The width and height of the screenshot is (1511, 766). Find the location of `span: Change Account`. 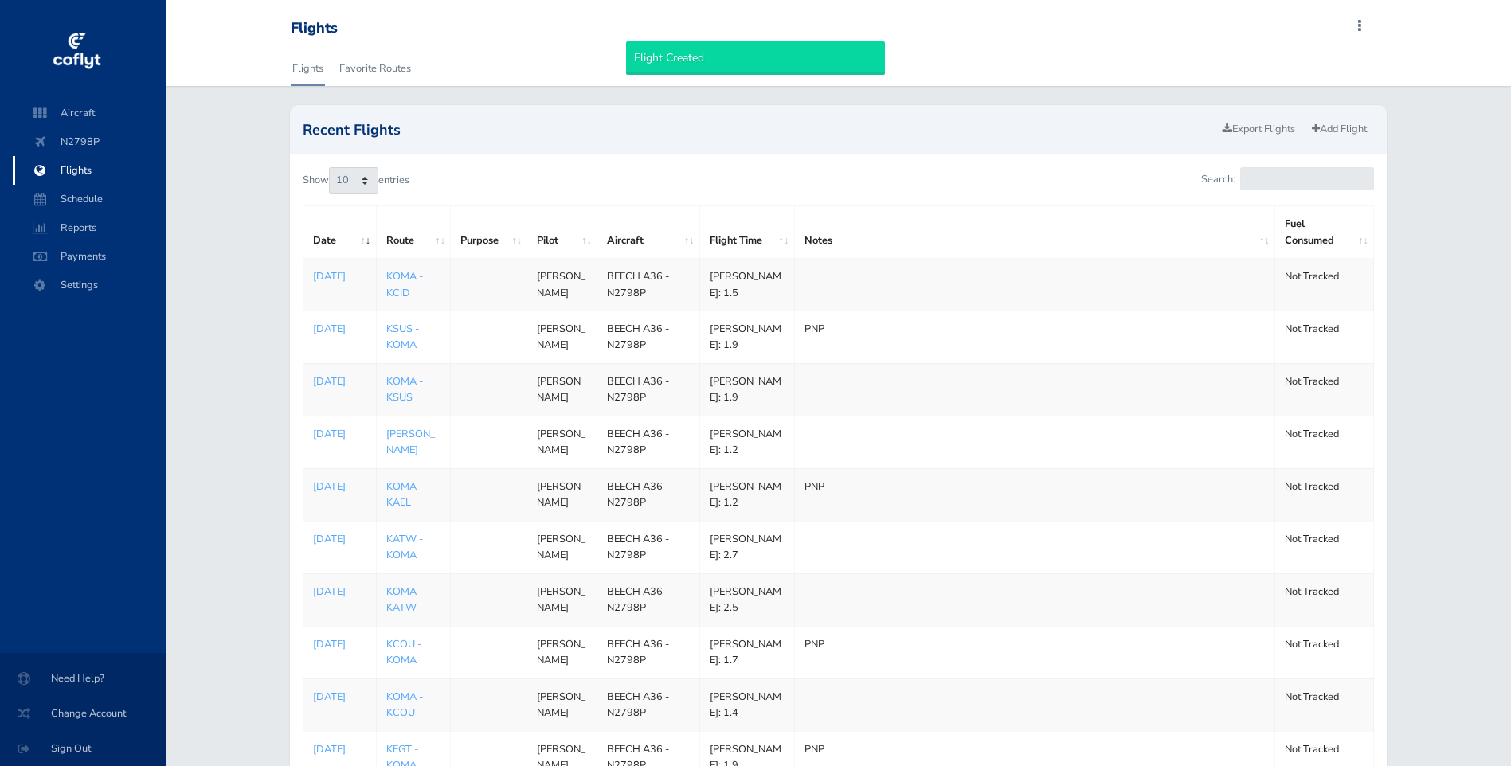

span: Change Account is located at coordinates (83, 714).